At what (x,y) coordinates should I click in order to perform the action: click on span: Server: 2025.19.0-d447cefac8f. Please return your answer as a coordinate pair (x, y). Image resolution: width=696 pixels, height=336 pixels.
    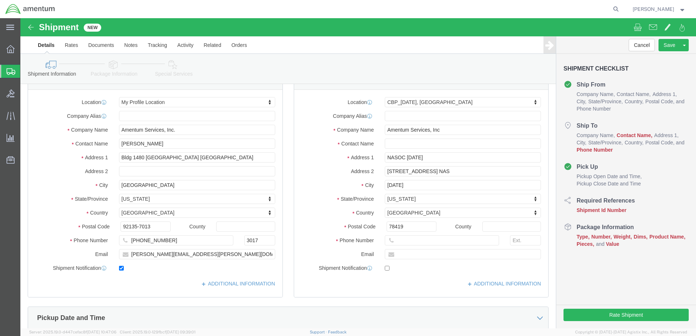
    Looking at the image, I should click on (73, 332).